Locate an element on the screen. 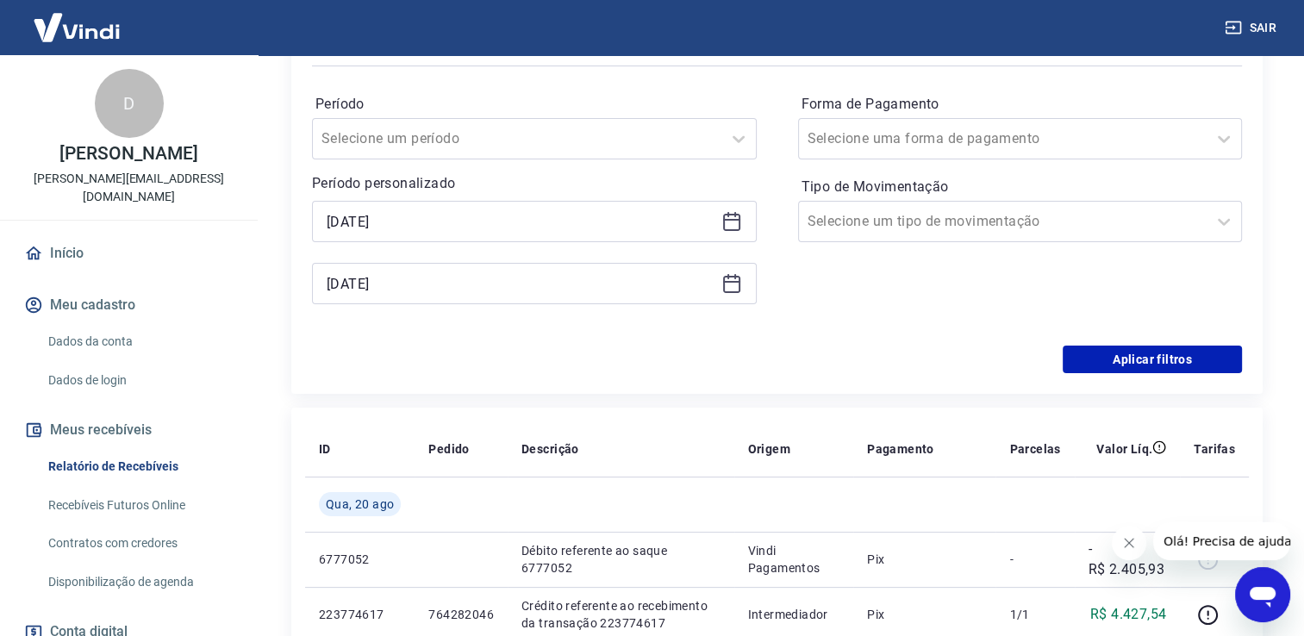 The height and width of the screenshot is (636, 1304). p: Período personalizado is located at coordinates (534, 184).